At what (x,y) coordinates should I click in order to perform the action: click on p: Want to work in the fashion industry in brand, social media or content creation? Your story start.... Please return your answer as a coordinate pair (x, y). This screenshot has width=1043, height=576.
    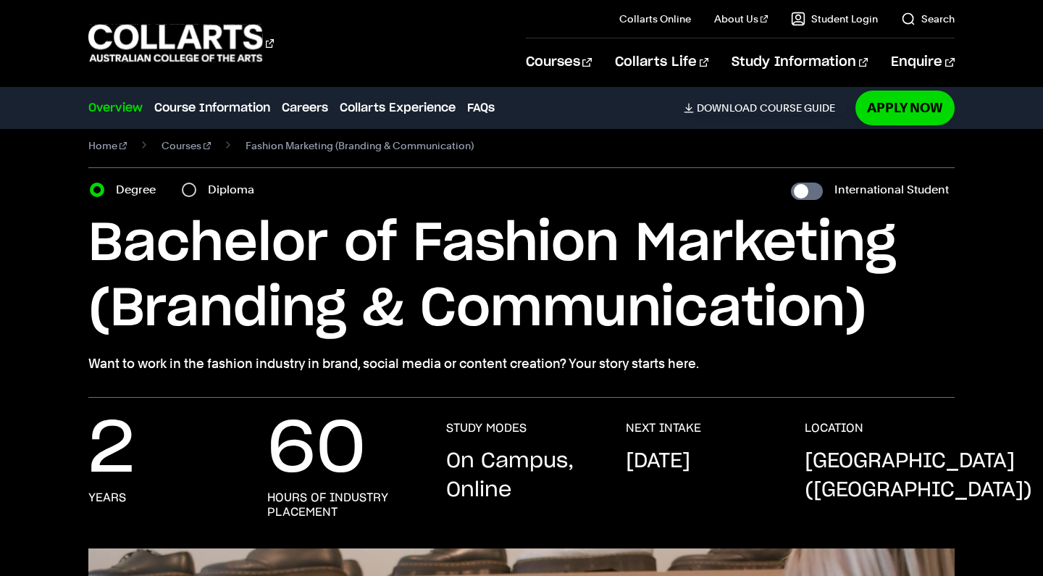
    Looking at the image, I should click on (521, 363).